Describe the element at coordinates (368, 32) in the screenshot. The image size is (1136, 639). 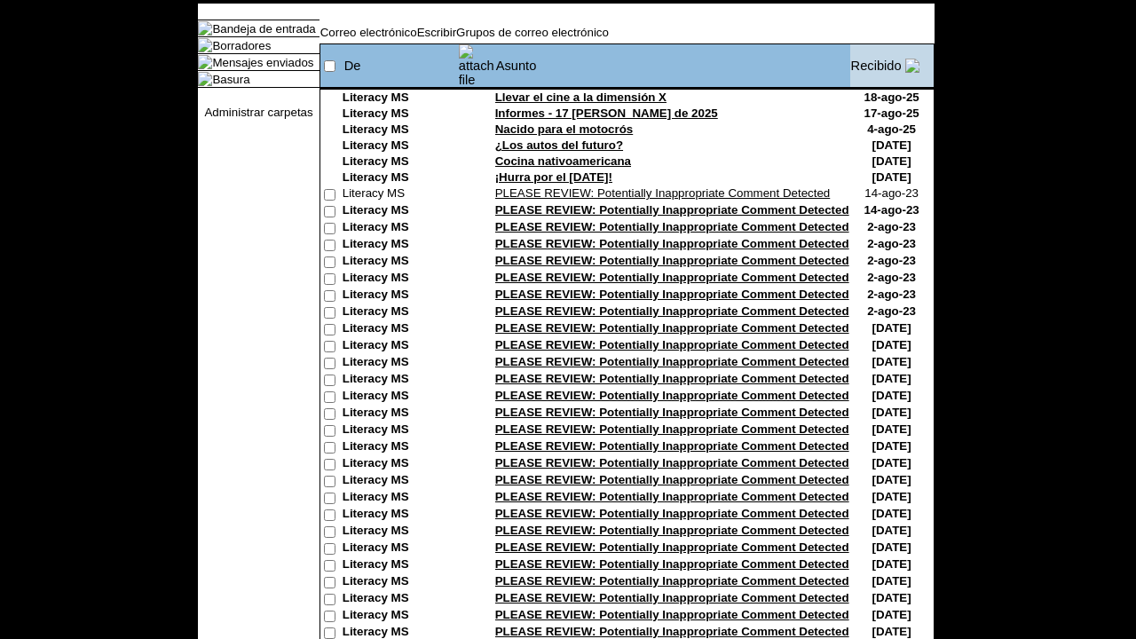
I see `a: Correo electrónico` at that location.